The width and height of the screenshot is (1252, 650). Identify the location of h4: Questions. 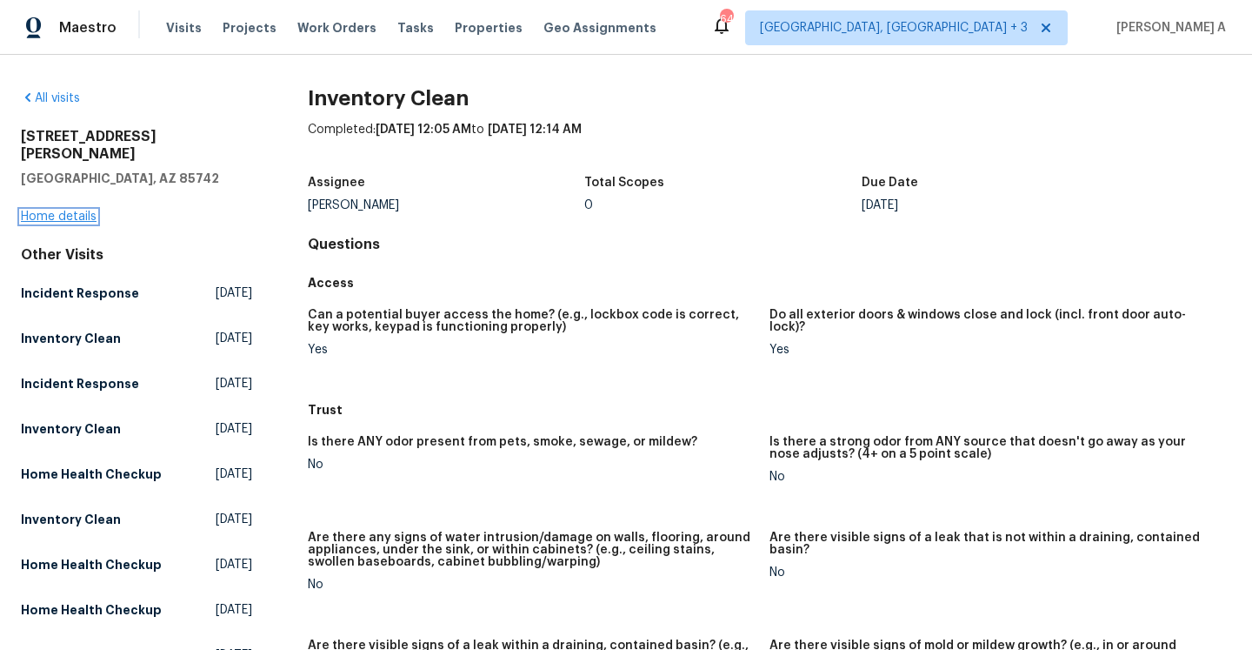
(770, 244).